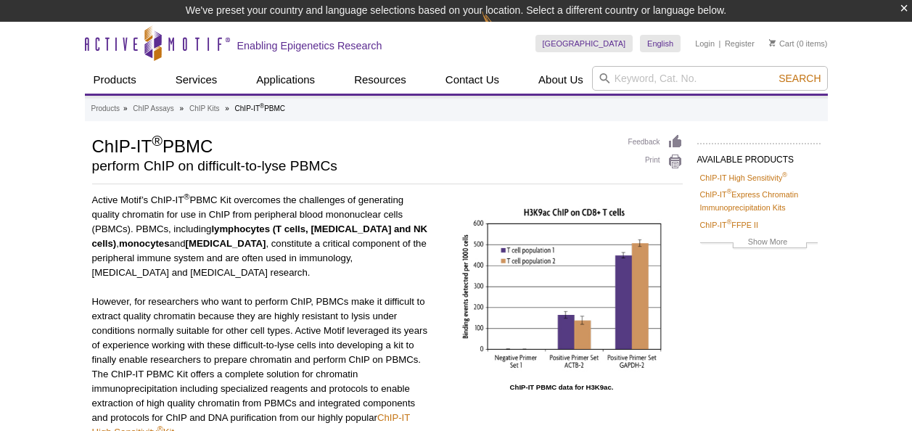  I want to click on h1: ChIP-IT PBMC, so click(353, 145).